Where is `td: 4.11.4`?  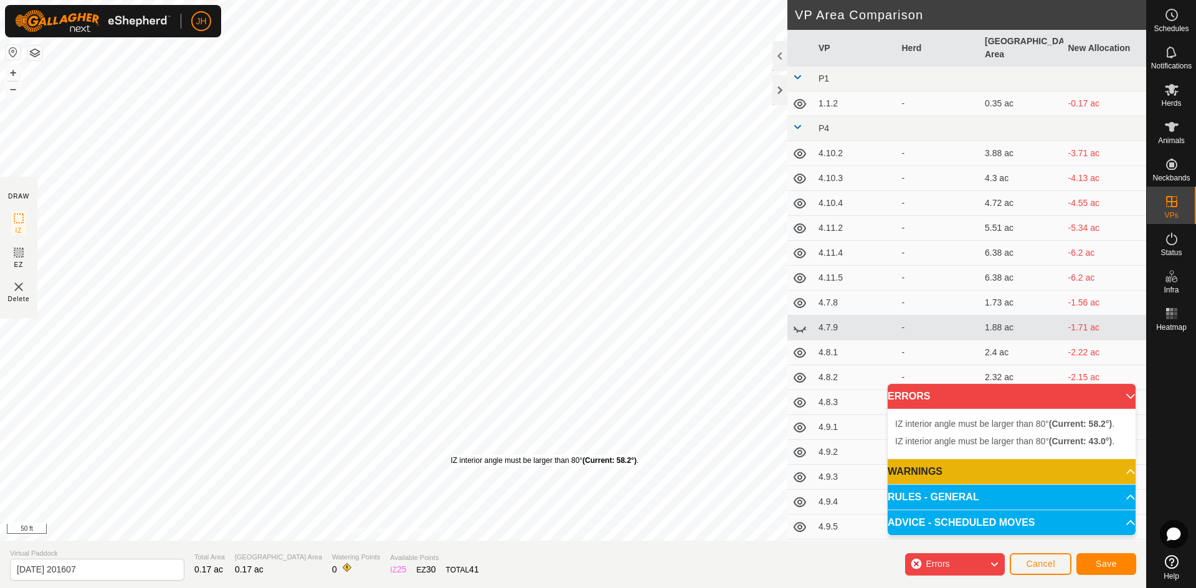
td: 4.11.4 is located at coordinates (855, 253).